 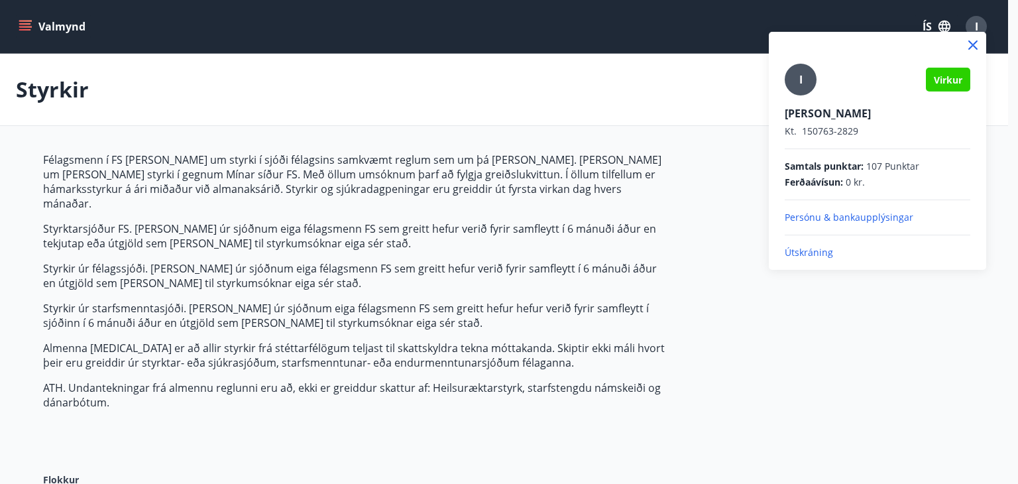 I want to click on span: Kt., so click(x=791, y=131).